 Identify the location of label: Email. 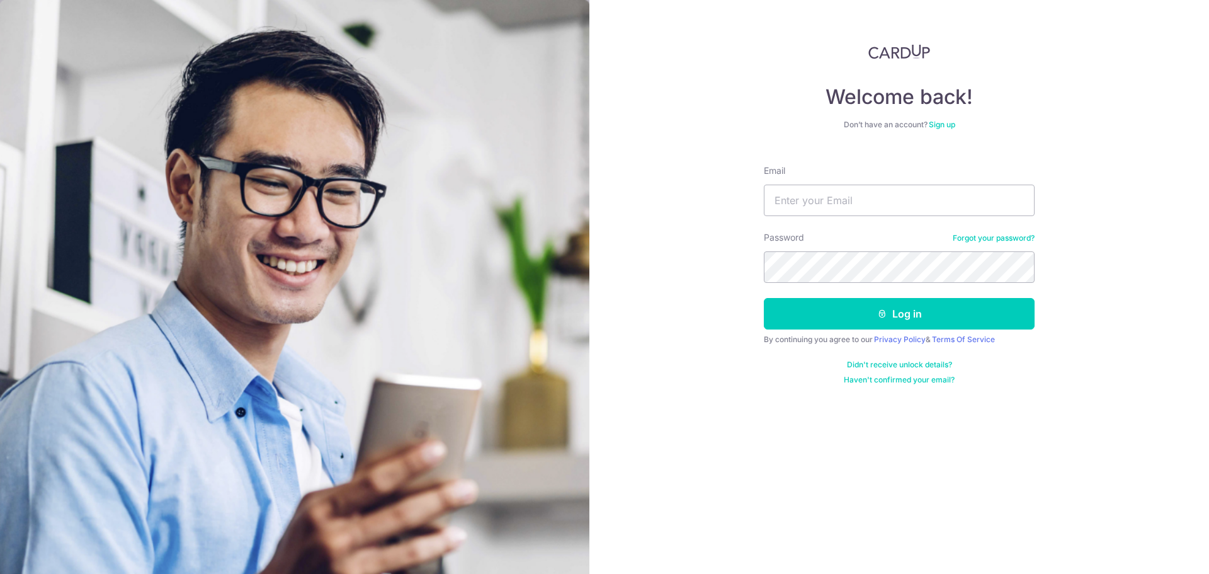
(775, 171).